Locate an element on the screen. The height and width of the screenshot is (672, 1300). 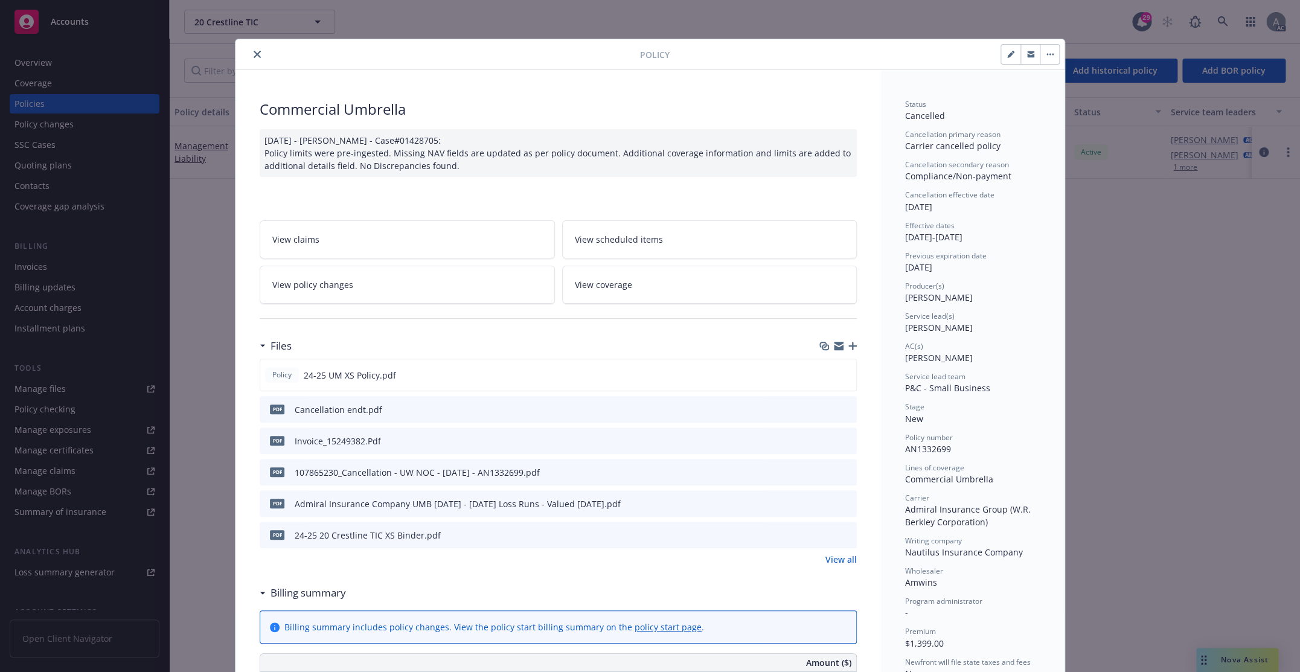
a: View scheduled items is located at coordinates (709, 239).